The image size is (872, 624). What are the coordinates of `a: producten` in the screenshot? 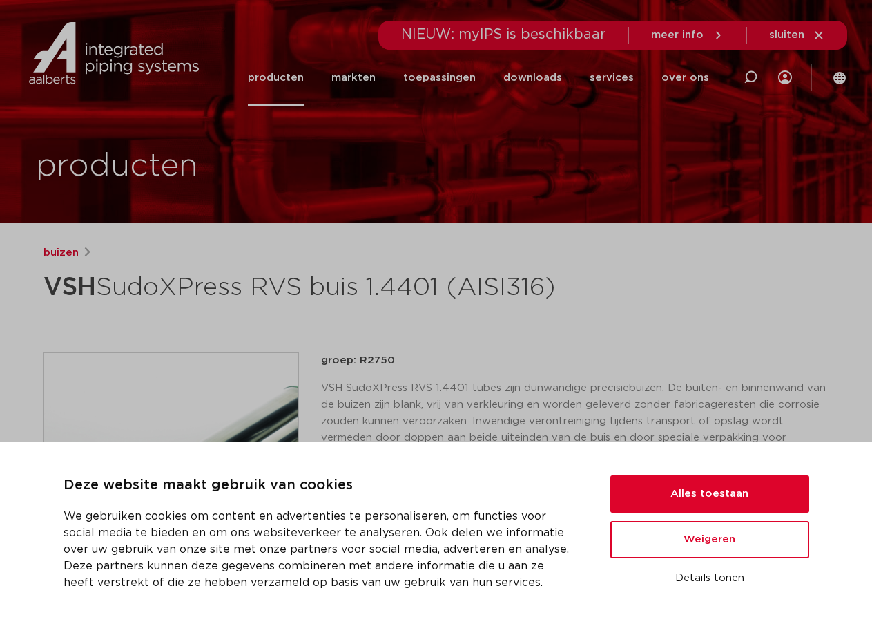 It's located at (276, 77).